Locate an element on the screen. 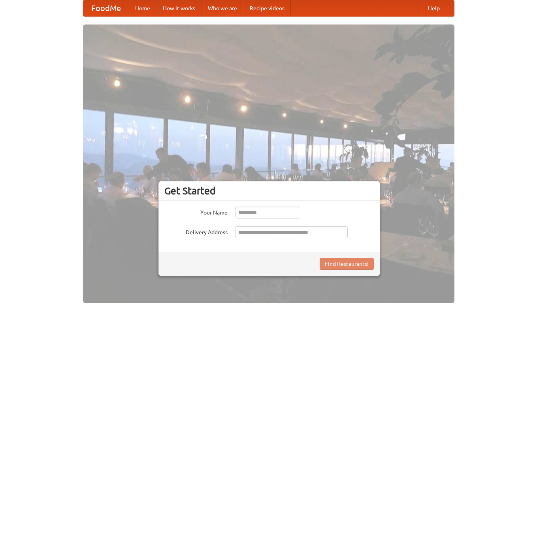  label: Your Name is located at coordinates (196, 211).